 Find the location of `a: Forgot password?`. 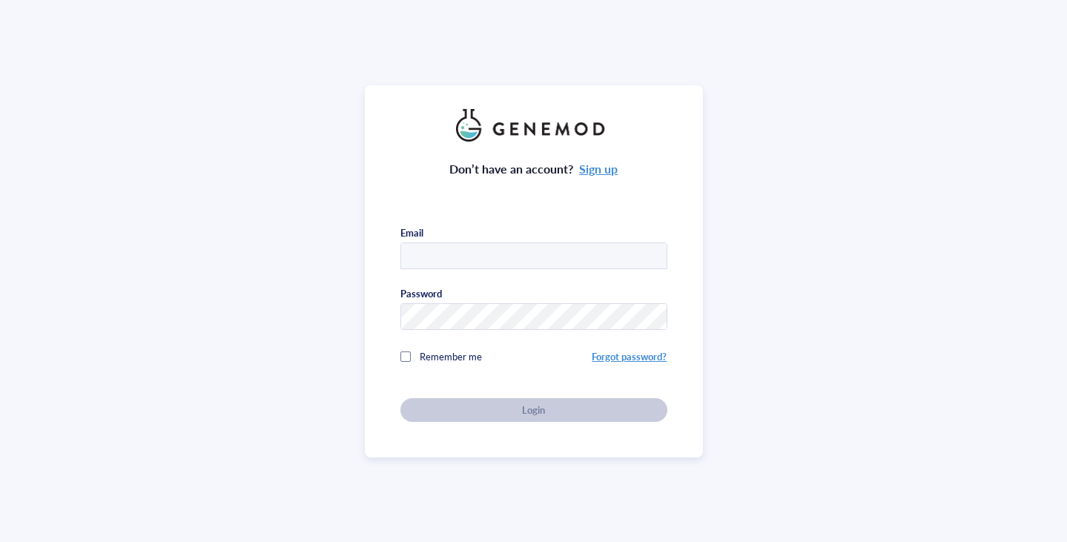

a: Forgot password? is located at coordinates (629, 356).